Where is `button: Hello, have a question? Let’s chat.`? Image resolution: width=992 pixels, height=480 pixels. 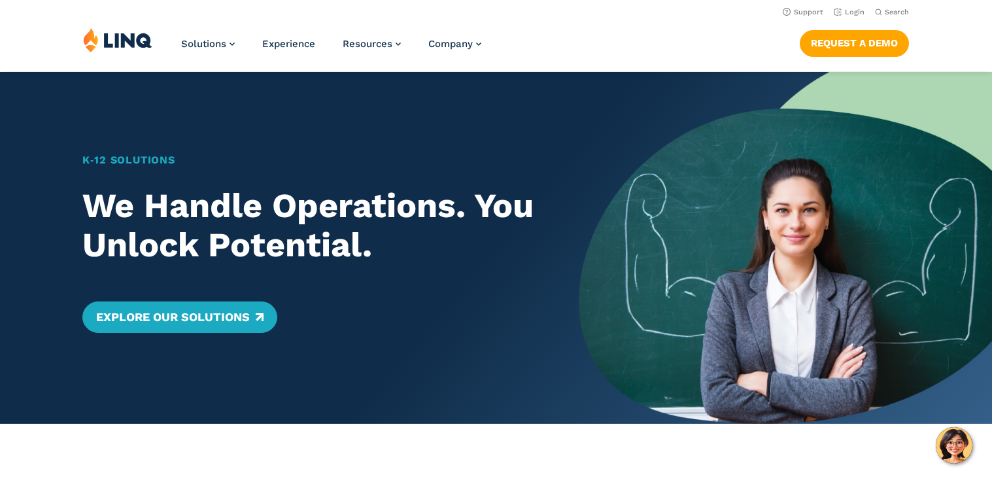
button: Hello, have a question? Let’s chat. is located at coordinates (954, 445).